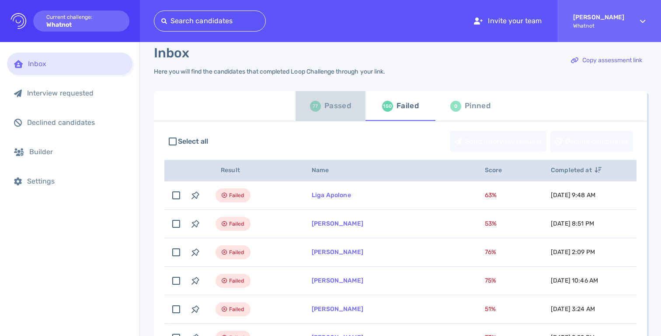  What do you see at coordinates (577, 170) in the screenshot?
I see `span: Completed at` at bounding box center [577, 170].